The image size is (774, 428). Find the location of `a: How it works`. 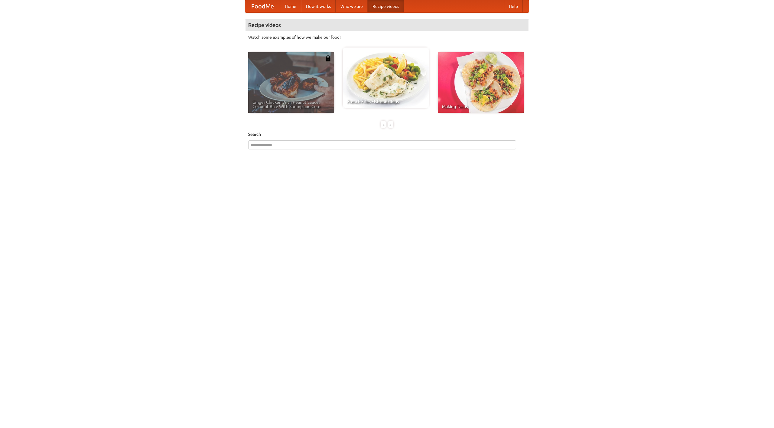

a: How it works is located at coordinates (318, 6).